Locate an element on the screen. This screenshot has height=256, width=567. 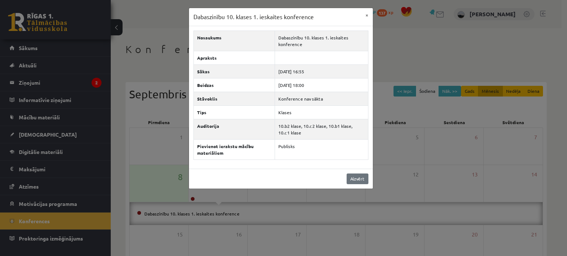
th: Nosaukums is located at coordinates (234, 41).